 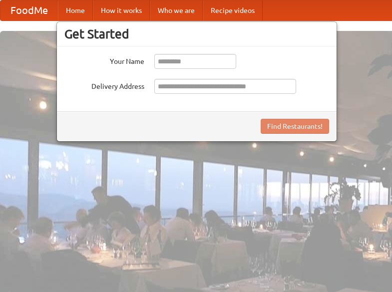 I want to click on a: Home, so click(x=75, y=10).